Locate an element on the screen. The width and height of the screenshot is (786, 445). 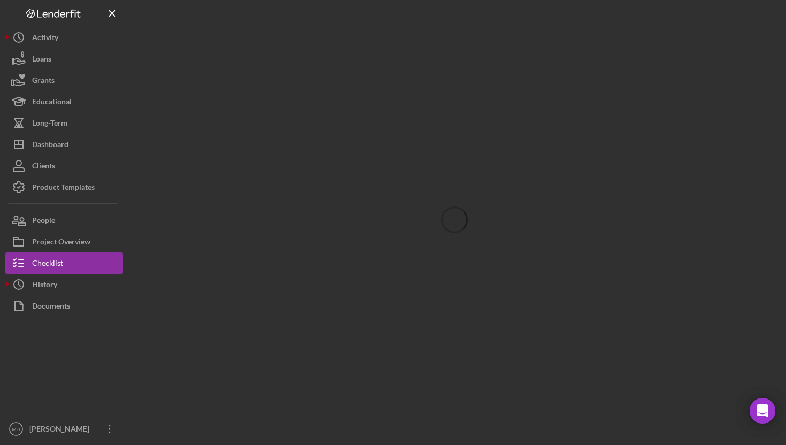
button: Product Templates is located at coordinates (64, 187).